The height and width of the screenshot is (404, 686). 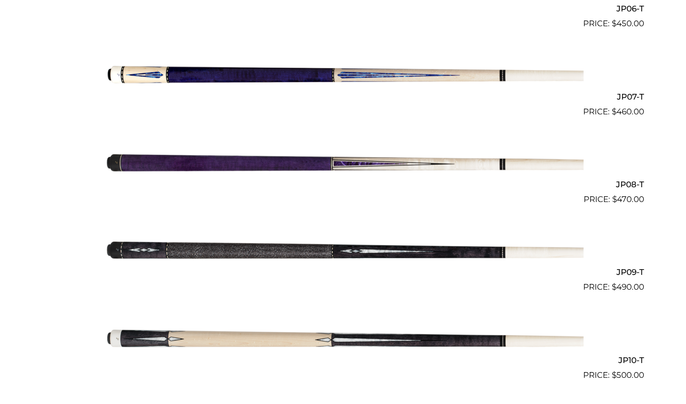 I want to click on img: JP09-T, so click(x=343, y=249).